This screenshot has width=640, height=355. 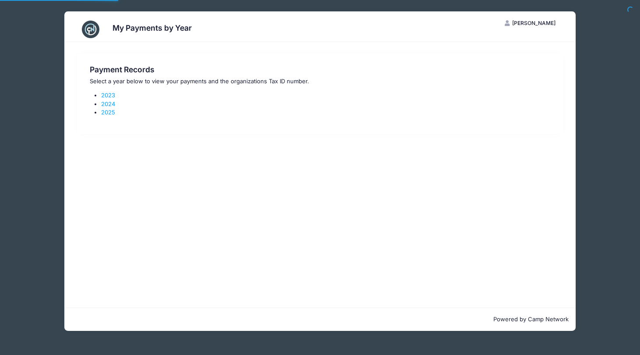 I want to click on a: 2025, so click(x=108, y=112).